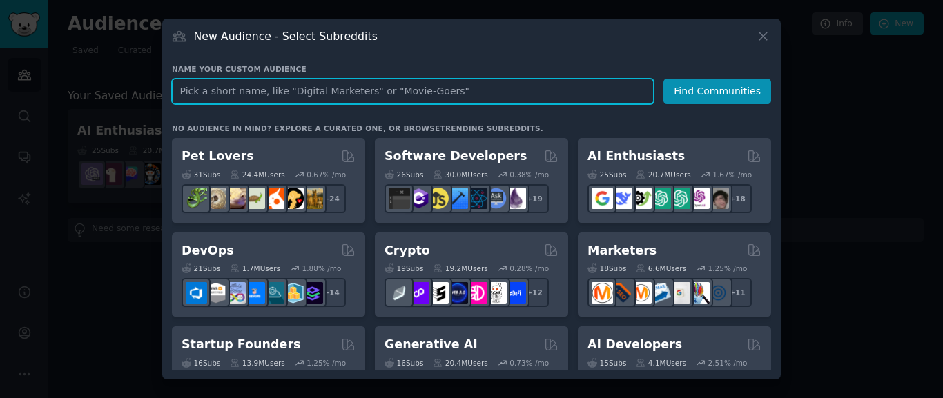 The image size is (943, 398). I want to click on div: + 14, so click(331, 293).